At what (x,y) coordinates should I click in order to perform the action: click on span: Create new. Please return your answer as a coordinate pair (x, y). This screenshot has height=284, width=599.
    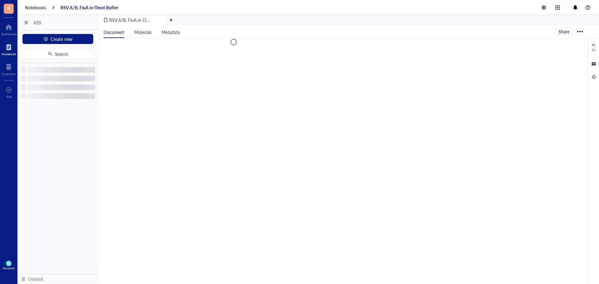
    Looking at the image, I should click on (61, 39).